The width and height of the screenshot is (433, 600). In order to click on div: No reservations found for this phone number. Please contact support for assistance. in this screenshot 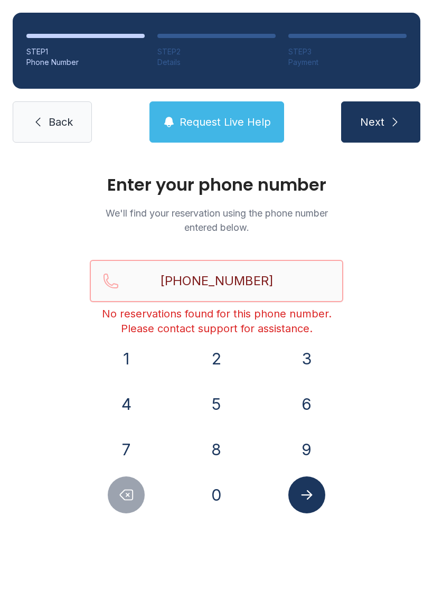, I will do `click(217, 321)`.